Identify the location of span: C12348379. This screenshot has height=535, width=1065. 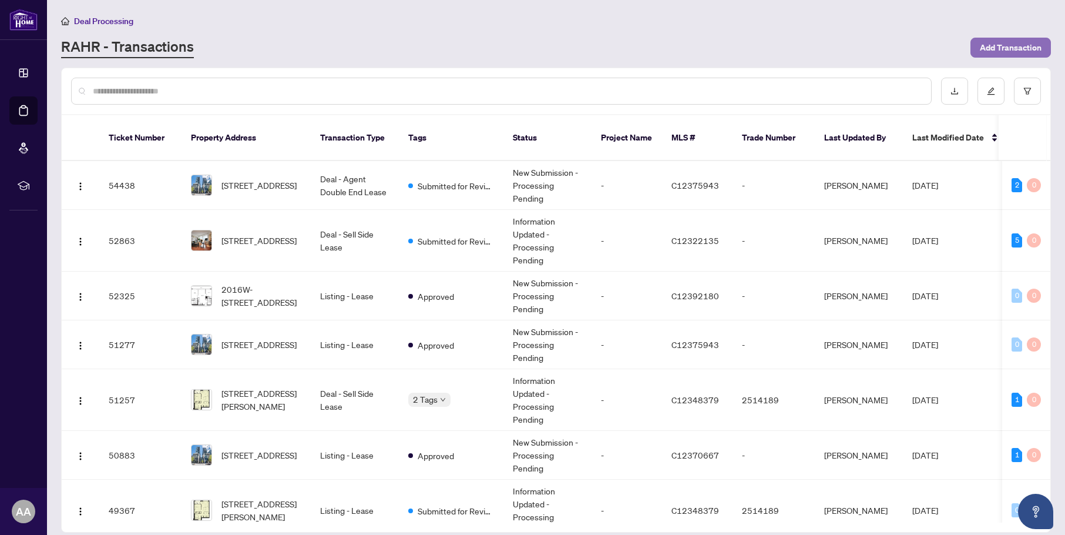
(695, 399).